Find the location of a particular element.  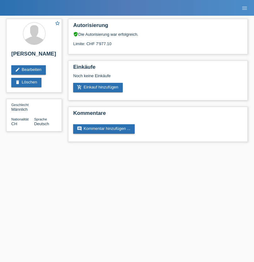

a: commentKommentar hinzufügen ... is located at coordinates (104, 129).